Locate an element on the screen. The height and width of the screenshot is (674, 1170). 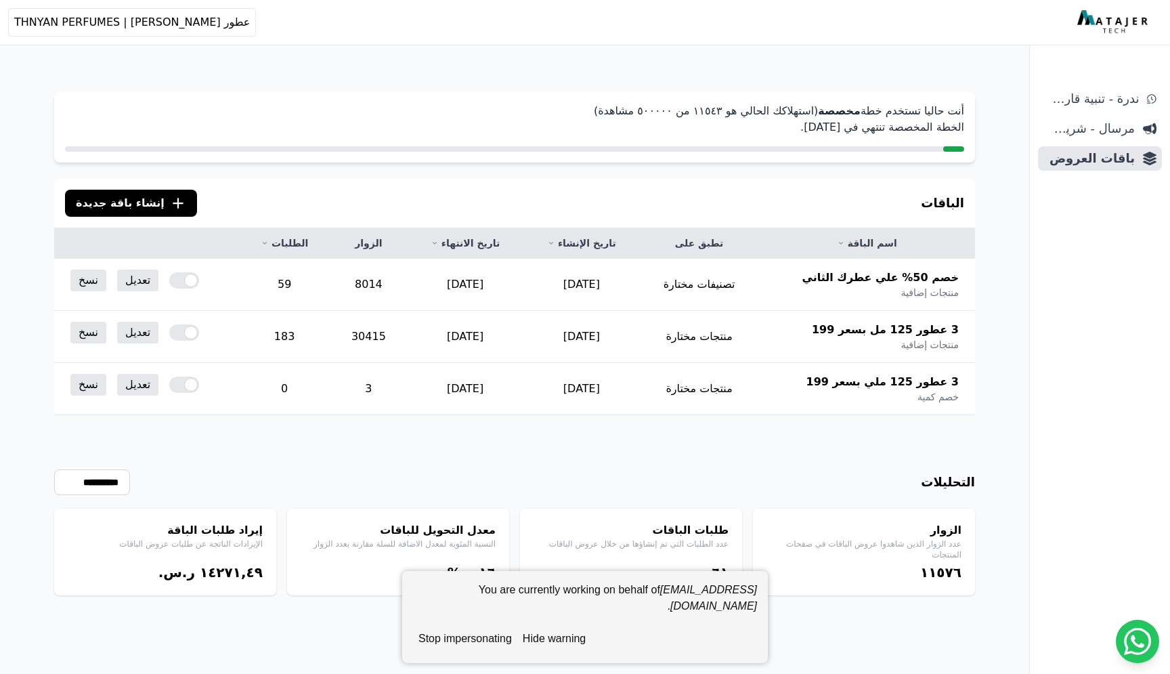
span: إنشاء باقة جديدة is located at coordinates (120, 203).